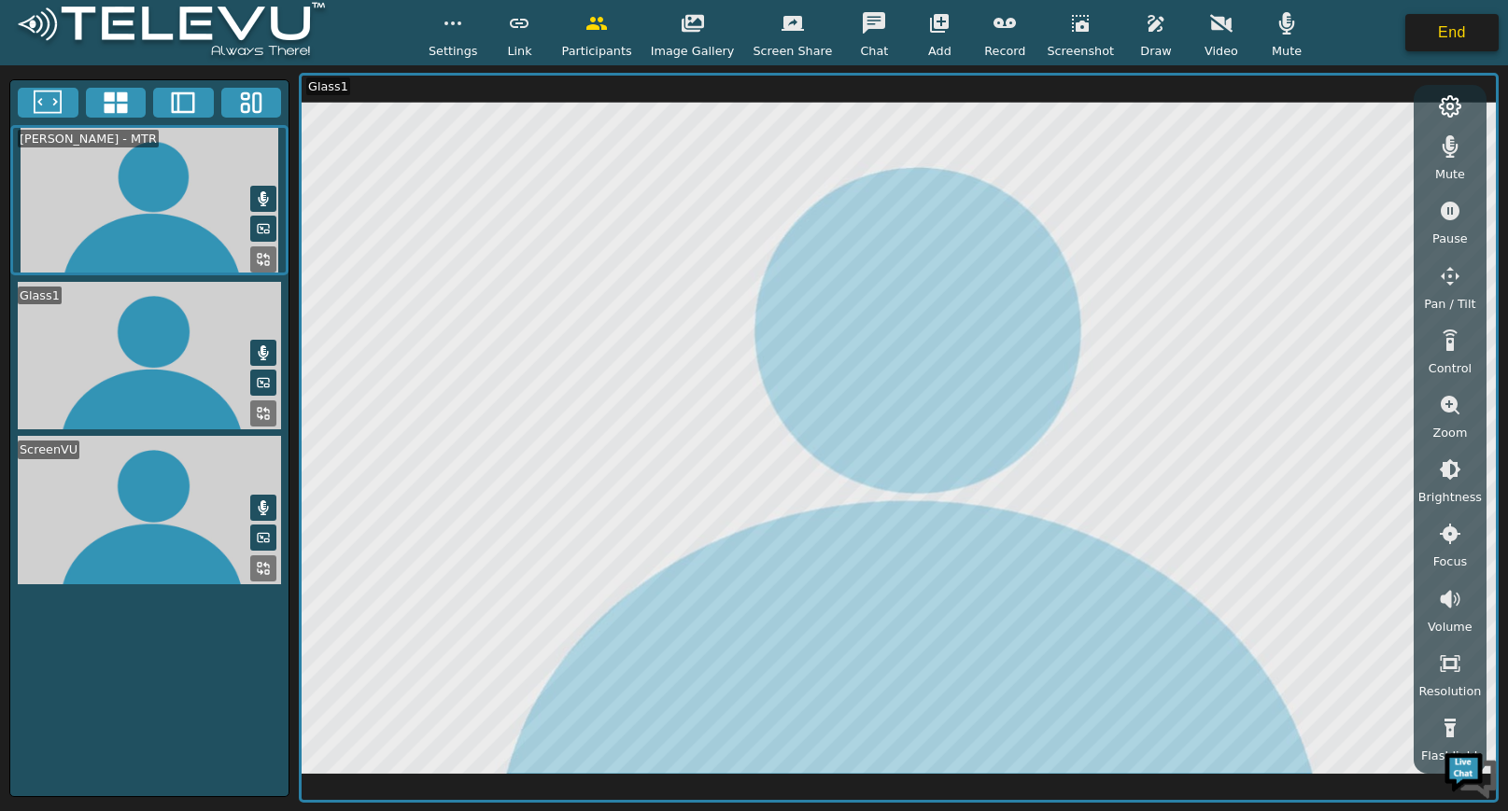 The height and width of the screenshot is (811, 1508). What do you see at coordinates (1450, 755) in the screenshot?
I see `span: Flashlight` at bounding box center [1450, 755].